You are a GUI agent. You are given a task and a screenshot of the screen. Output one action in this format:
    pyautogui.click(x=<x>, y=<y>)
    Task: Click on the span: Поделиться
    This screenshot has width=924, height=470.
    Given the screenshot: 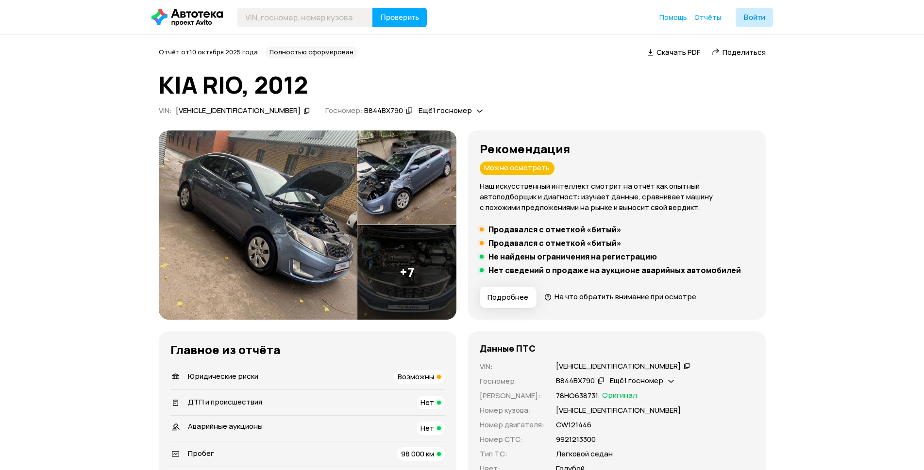 What is the action you would take?
    pyautogui.click(x=744, y=52)
    